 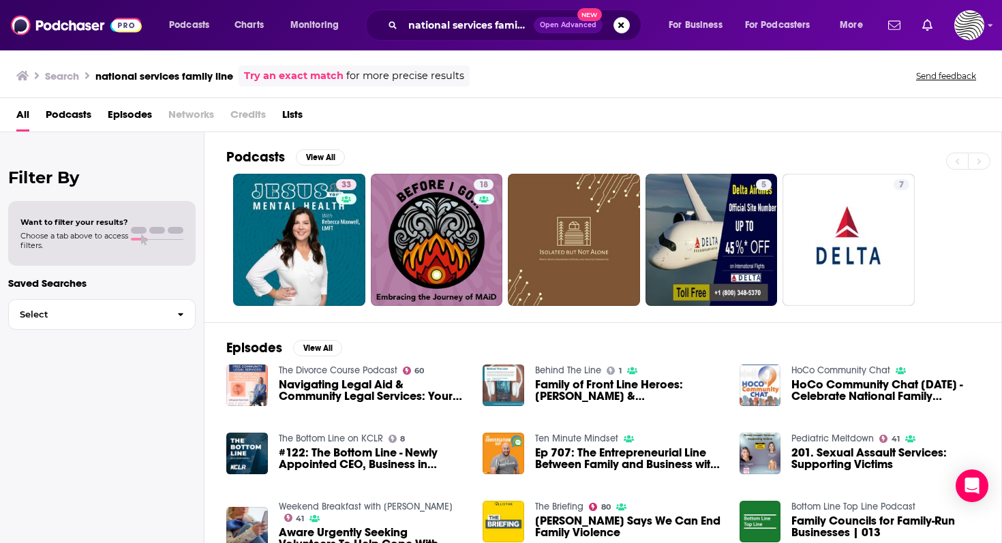 What do you see at coordinates (559, 506) in the screenshot?
I see `a: The Briefing` at bounding box center [559, 506].